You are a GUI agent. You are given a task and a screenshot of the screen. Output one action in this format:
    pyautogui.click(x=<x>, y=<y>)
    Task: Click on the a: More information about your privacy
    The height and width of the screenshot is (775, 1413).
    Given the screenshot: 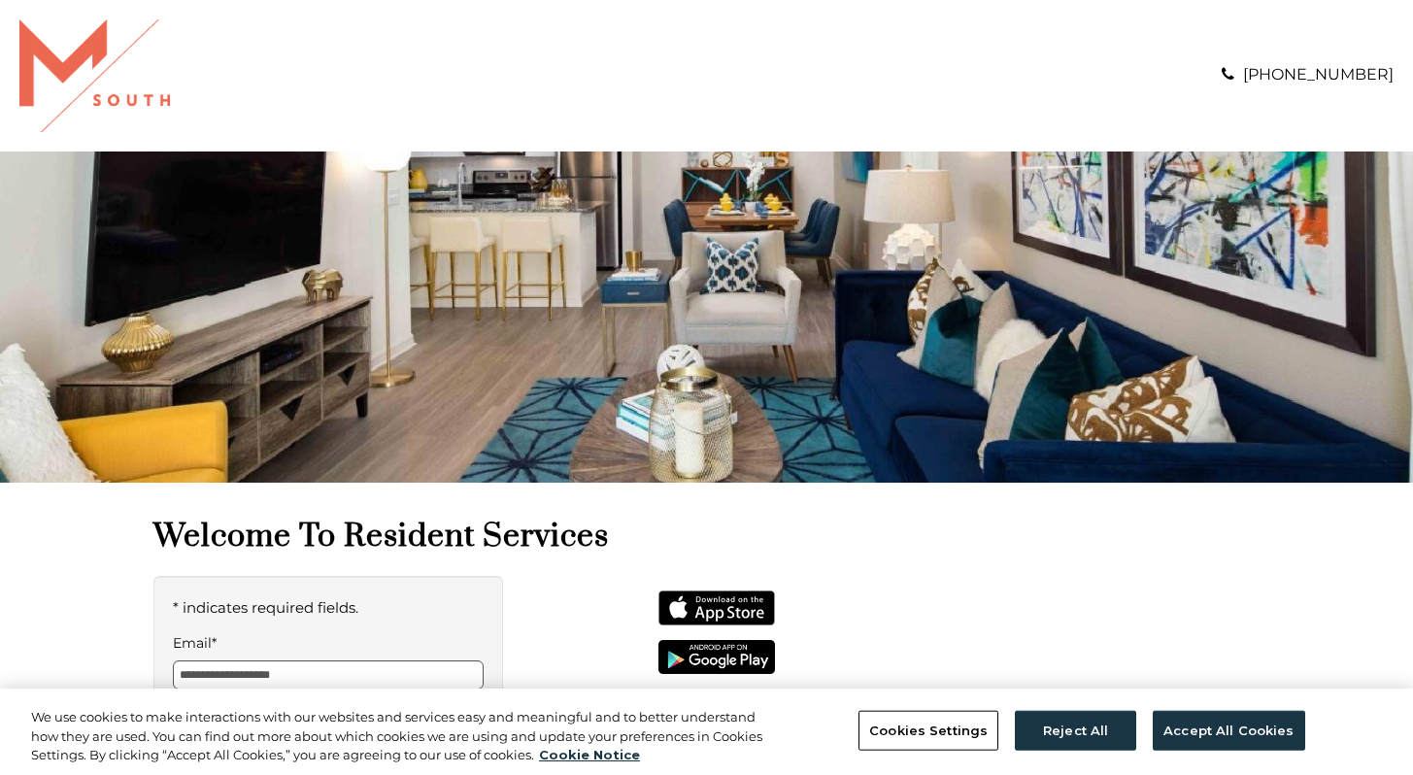 What is the action you would take?
    pyautogui.click(x=590, y=755)
    